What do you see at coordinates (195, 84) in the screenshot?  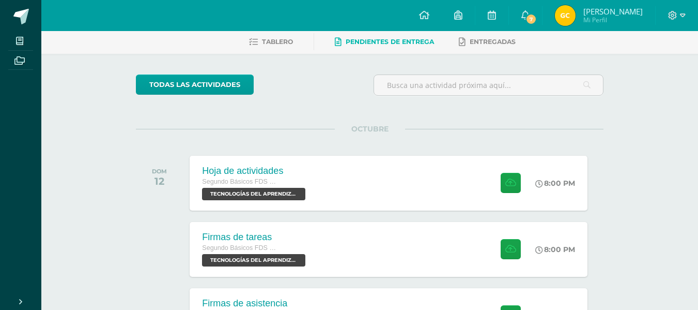 I see `a: todas las Actividades` at bounding box center [195, 84].